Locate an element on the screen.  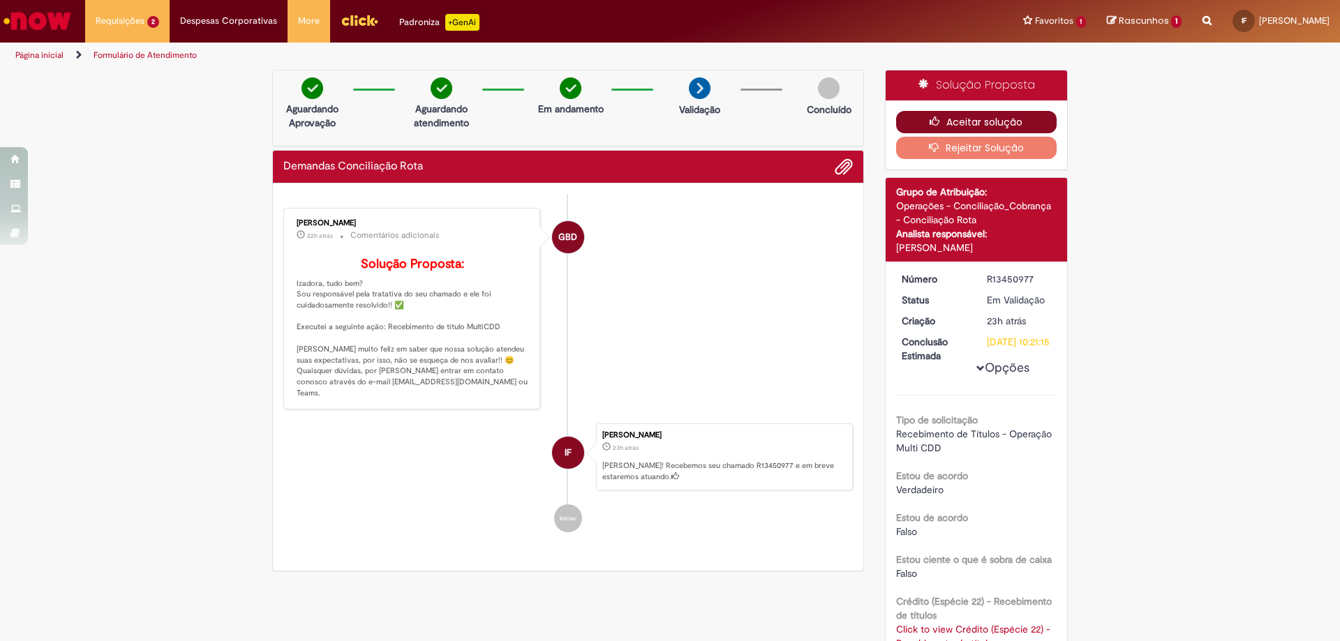
a: Rascunhos is located at coordinates (1144, 21).